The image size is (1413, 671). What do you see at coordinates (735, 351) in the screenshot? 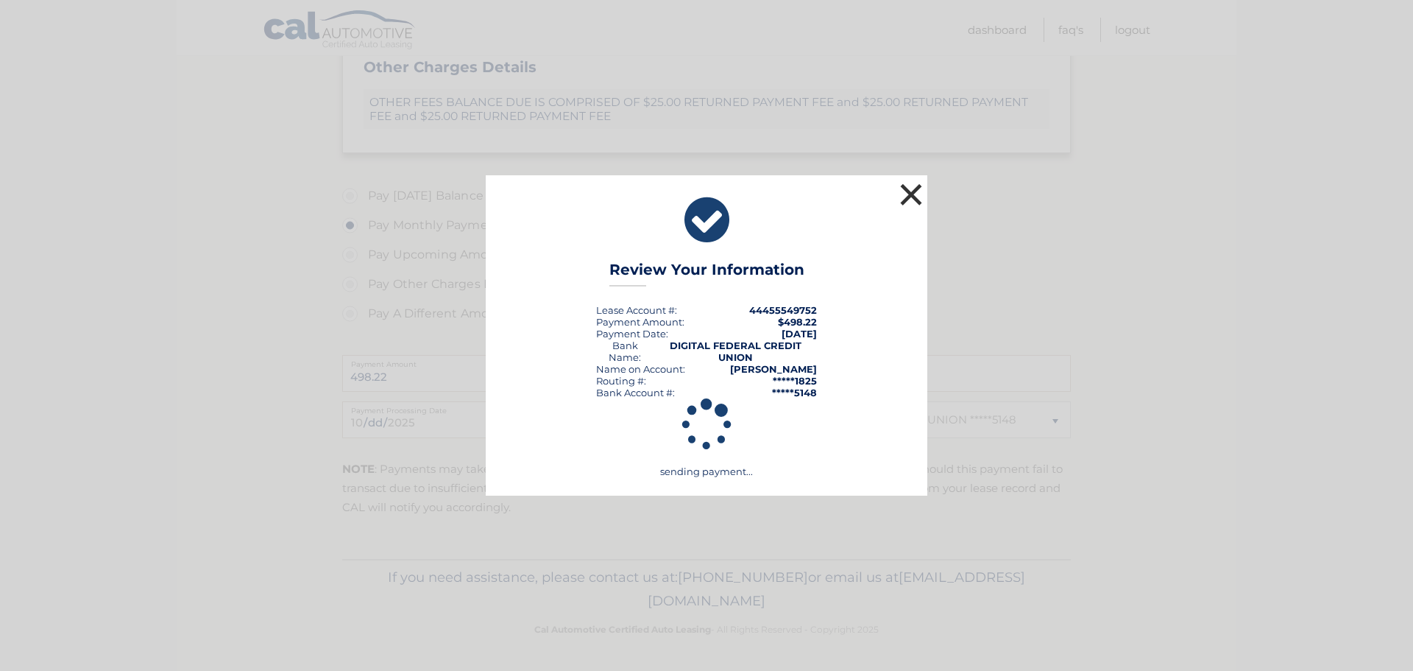
I see `strong: DIGITAL FEDERAL CREDIT UNION` at bounding box center [735, 351].